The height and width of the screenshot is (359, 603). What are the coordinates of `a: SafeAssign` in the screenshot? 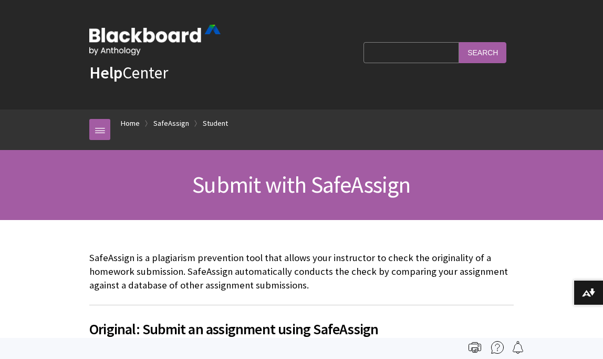 It's located at (171, 123).